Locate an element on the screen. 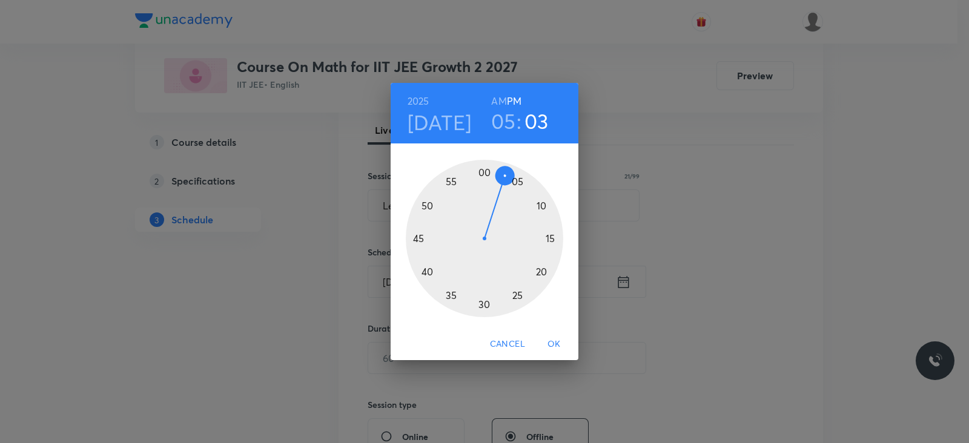 The height and width of the screenshot is (443, 969). button: PM is located at coordinates (514, 101).